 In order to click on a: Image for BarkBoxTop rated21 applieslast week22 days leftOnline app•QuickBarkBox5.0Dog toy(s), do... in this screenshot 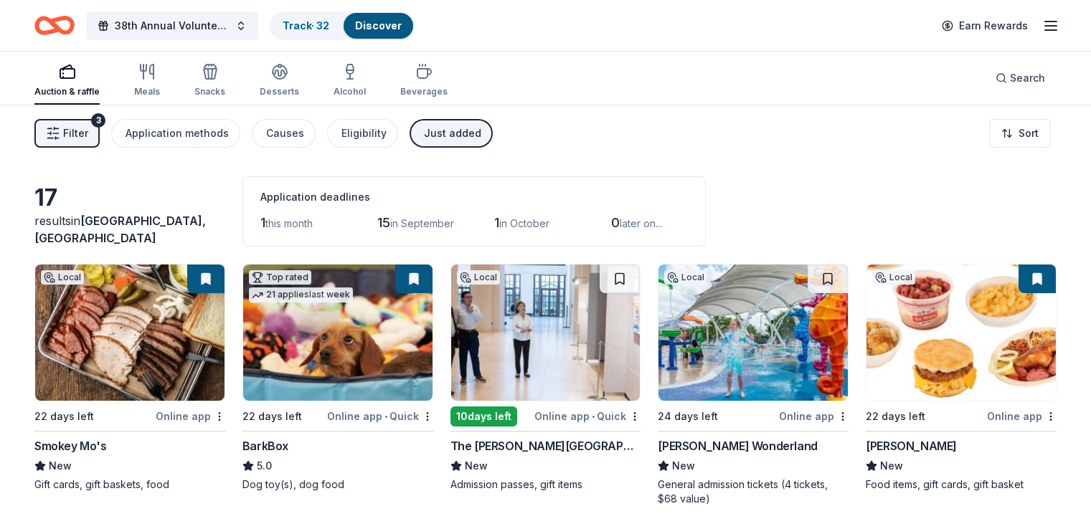, I will do `click(338, 378)`.